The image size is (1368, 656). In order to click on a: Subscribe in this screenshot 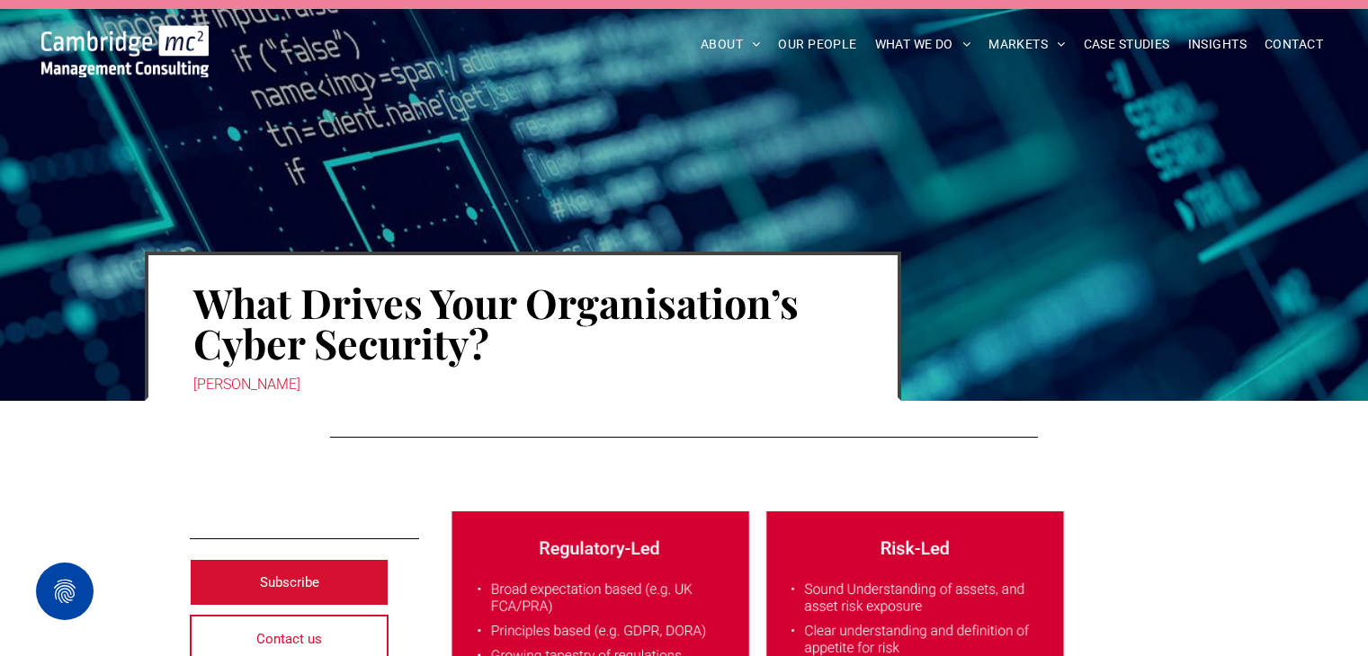, I will do `click(290, 583)`.